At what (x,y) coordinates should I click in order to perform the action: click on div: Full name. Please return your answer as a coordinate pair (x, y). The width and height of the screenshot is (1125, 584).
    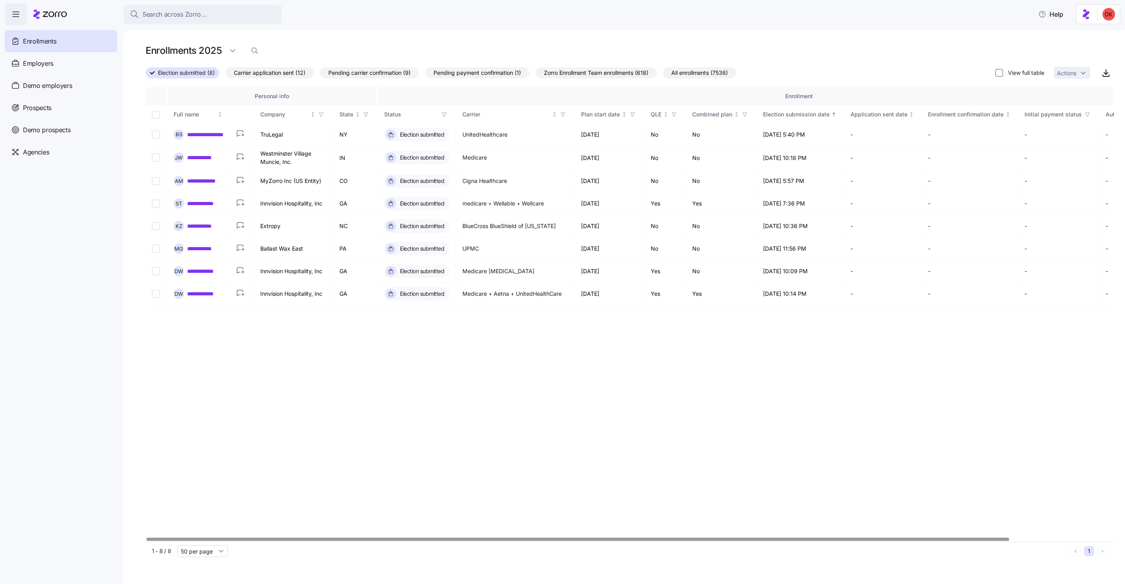
    Looking at the image, I should click on (195, 114).